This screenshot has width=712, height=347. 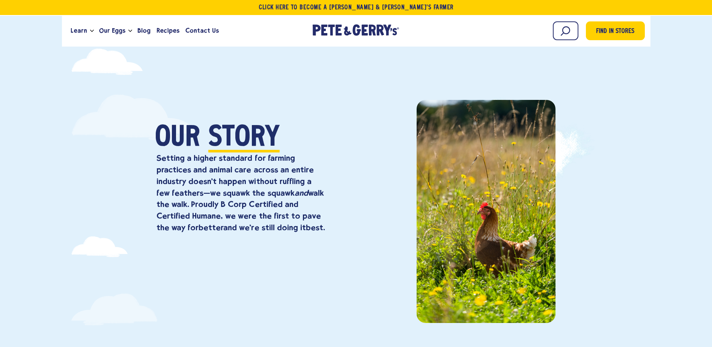 I want to click on input: Search, so click(x=565, y=31).